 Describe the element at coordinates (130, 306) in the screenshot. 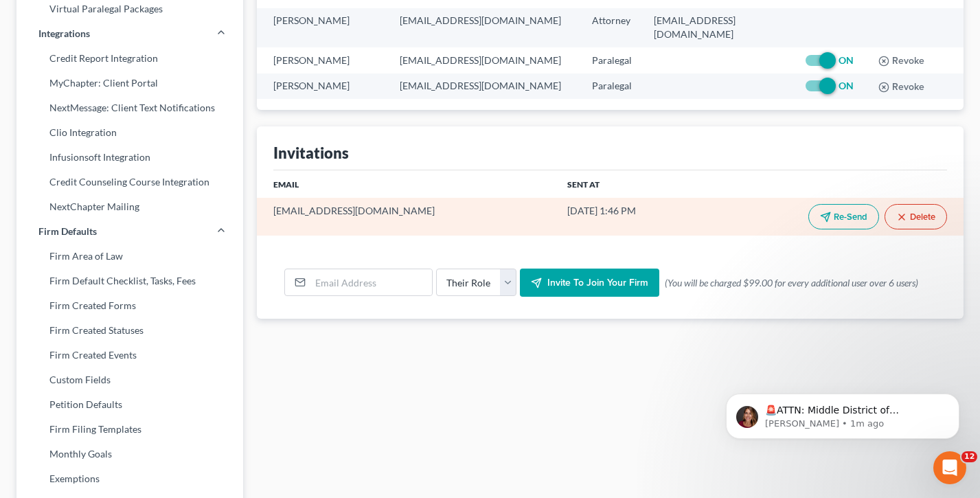

I see `a: Firm Created Forms` at that location.